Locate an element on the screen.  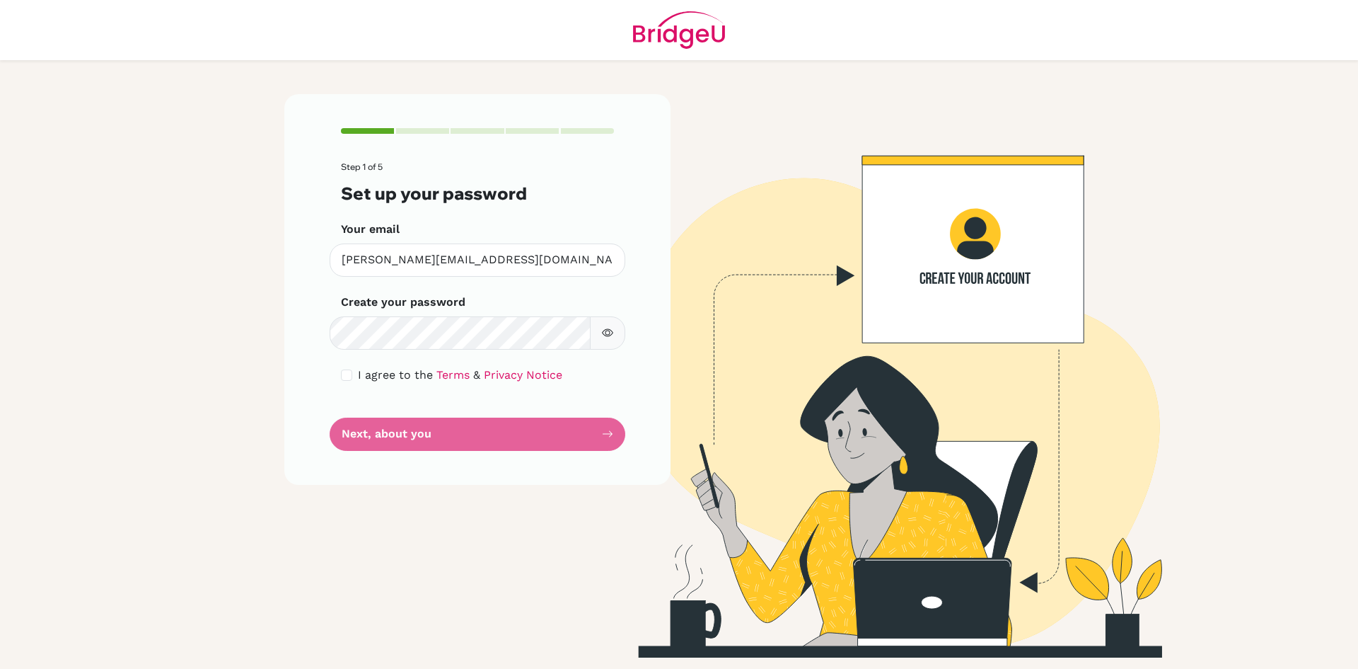
a: Terms is located at coordinates (453, 374).